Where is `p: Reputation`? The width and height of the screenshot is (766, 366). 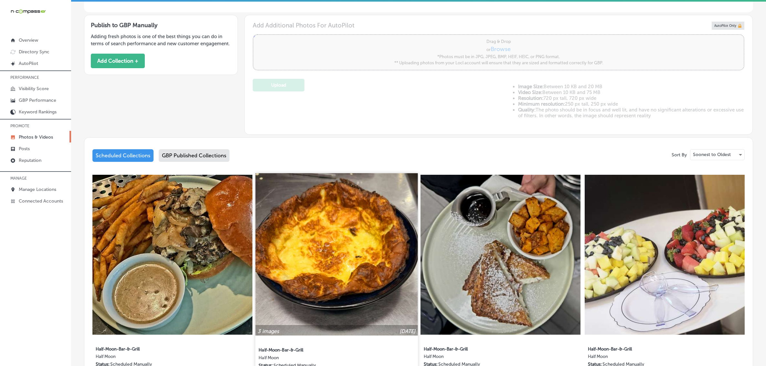 p: Reputation is located at coordinates (30, 160).